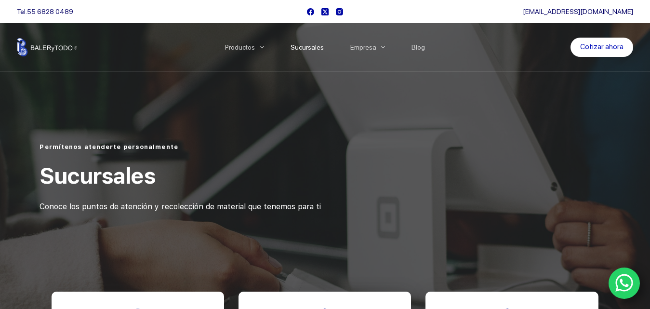  What do you see at coordinates (310, 12) in the screenshot?
I see `a: Facebook` at bounding box center [310, 12].